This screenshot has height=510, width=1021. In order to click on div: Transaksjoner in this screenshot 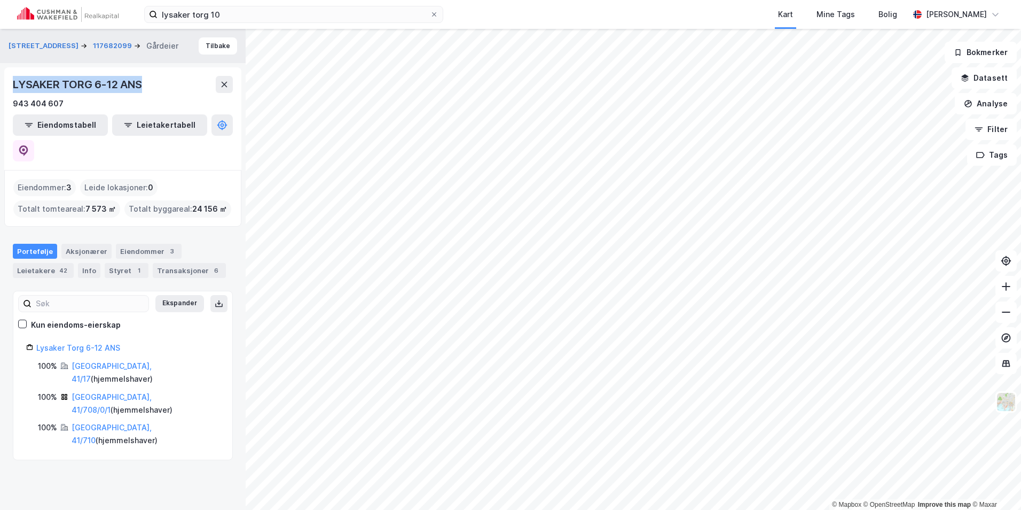, I will do `click(189, 270)`.